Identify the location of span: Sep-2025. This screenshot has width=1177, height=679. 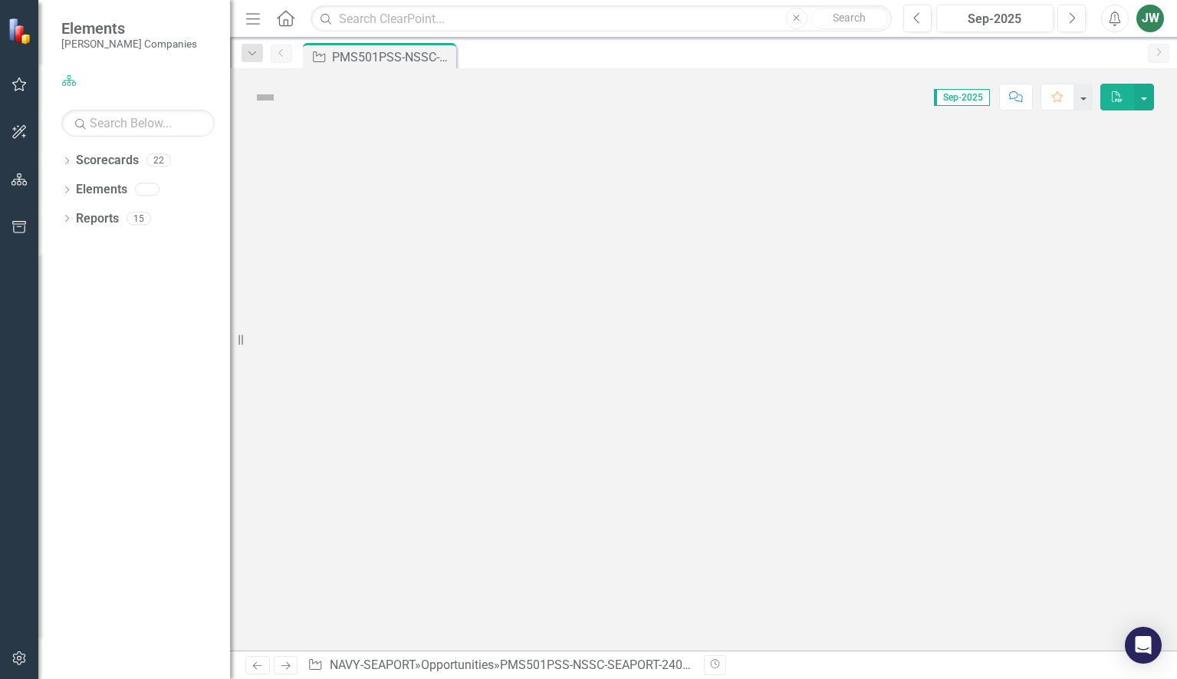
(962, 97).